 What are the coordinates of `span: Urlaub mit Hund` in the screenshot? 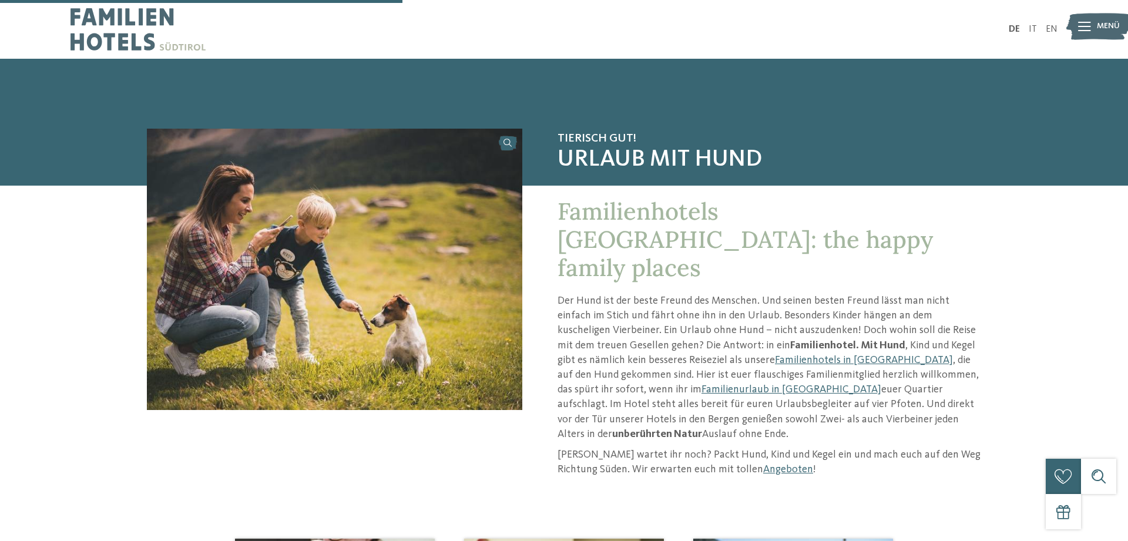 It's located at (769, 160).